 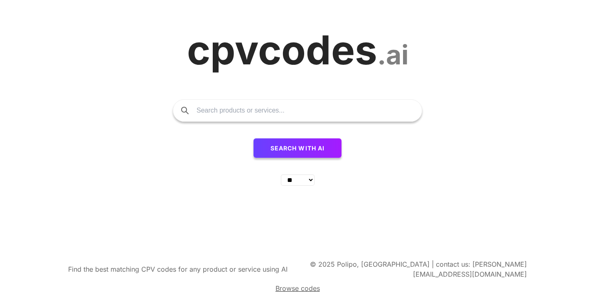 What do you see at coordinates (297, 50) in the screenshot?
I see `a: cpvcodes.ai` at bounding box center [297, 50].